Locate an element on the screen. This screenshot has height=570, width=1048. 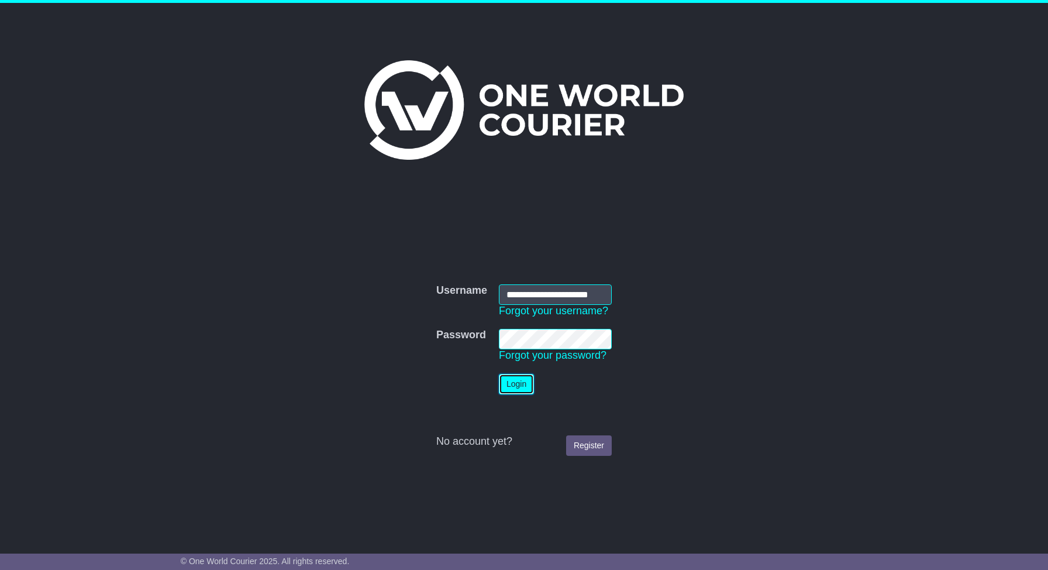
a: Forgot your password? is located at coordinates (553, 355).